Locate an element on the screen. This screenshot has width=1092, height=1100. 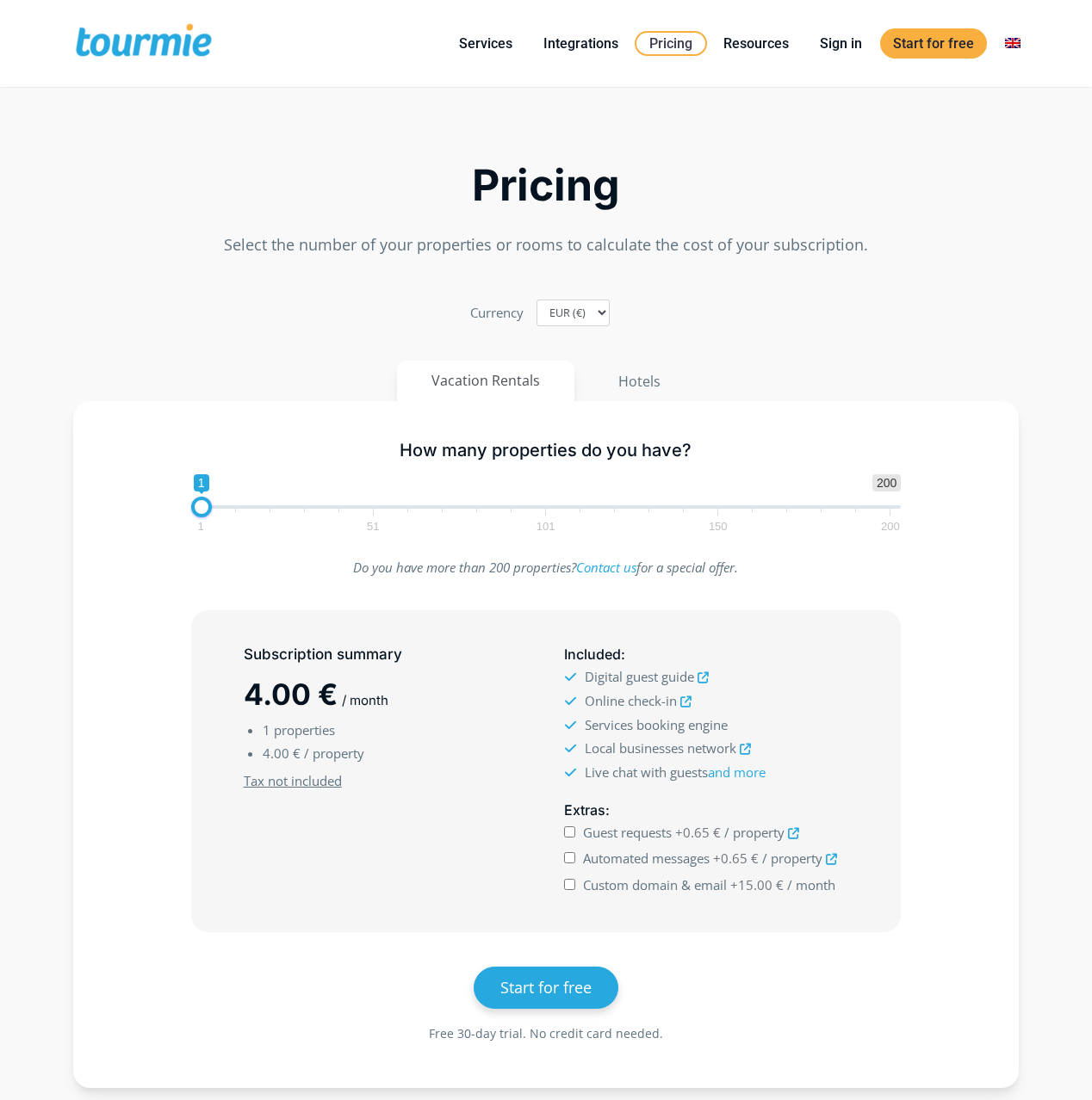
label: Currency is located at coordinates (497, 312).